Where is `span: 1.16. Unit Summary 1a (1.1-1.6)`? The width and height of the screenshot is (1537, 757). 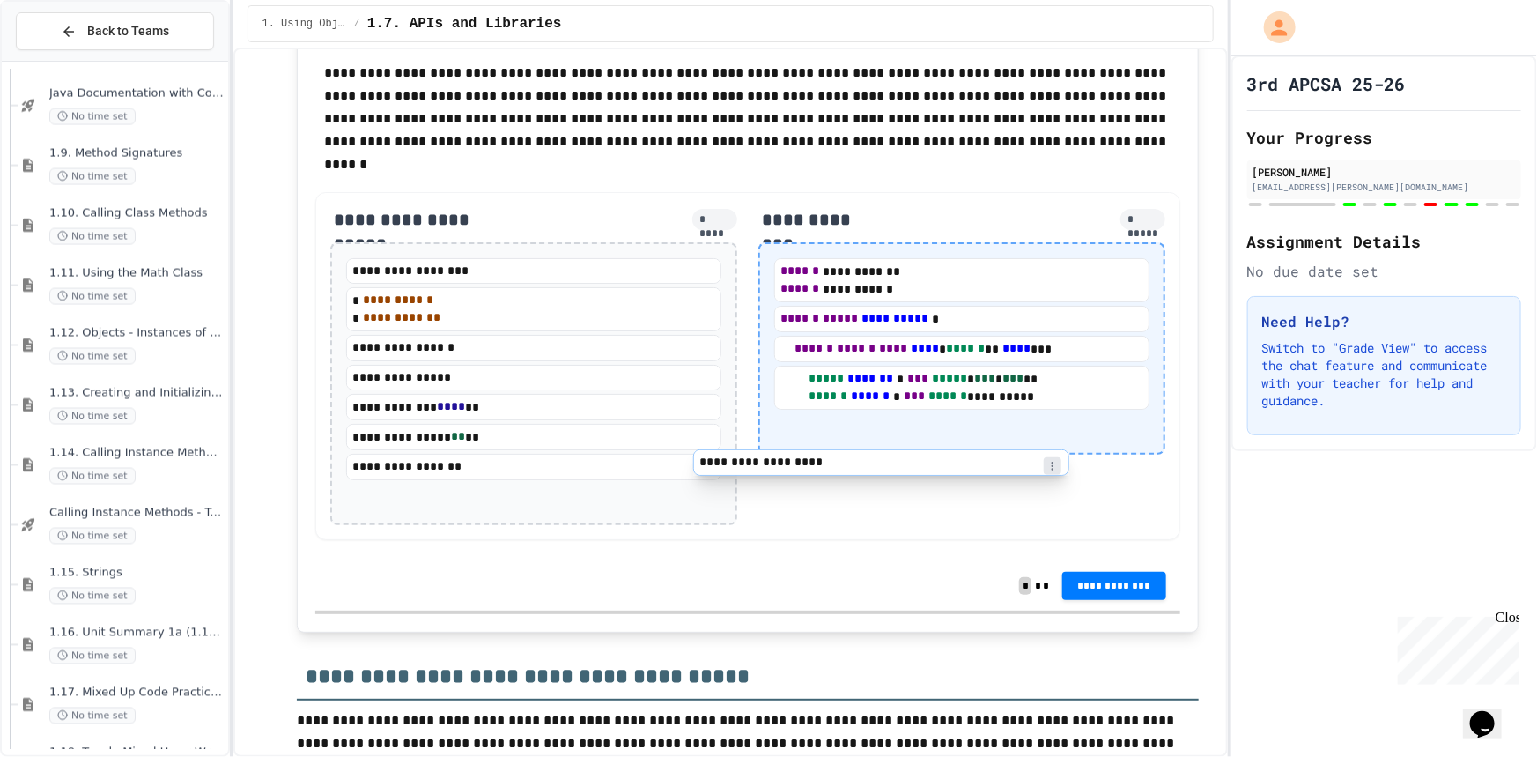 span: 1.16. Unit Summary 1a (1.1-1.6) is located at coordinates (137, 633).